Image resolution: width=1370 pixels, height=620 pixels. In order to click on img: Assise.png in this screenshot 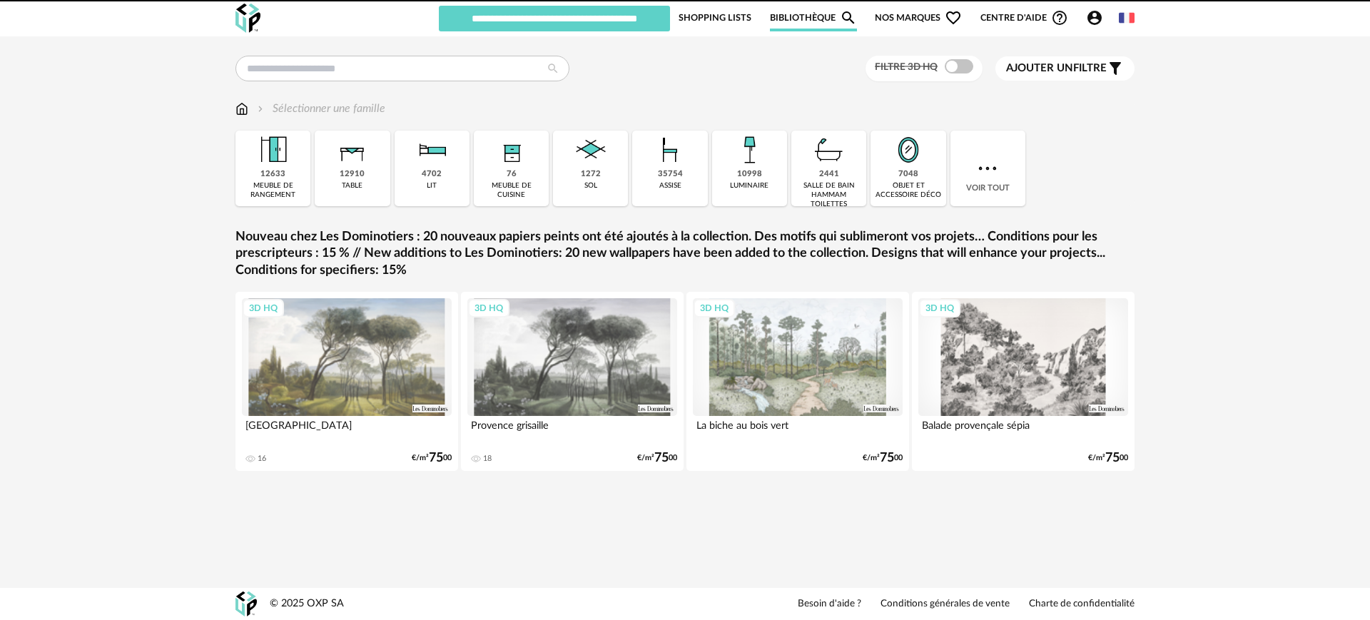, I will do `click(670, 150)`.